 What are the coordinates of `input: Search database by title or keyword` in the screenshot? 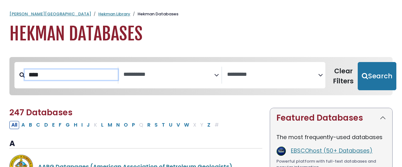 It's located at (71, 75).